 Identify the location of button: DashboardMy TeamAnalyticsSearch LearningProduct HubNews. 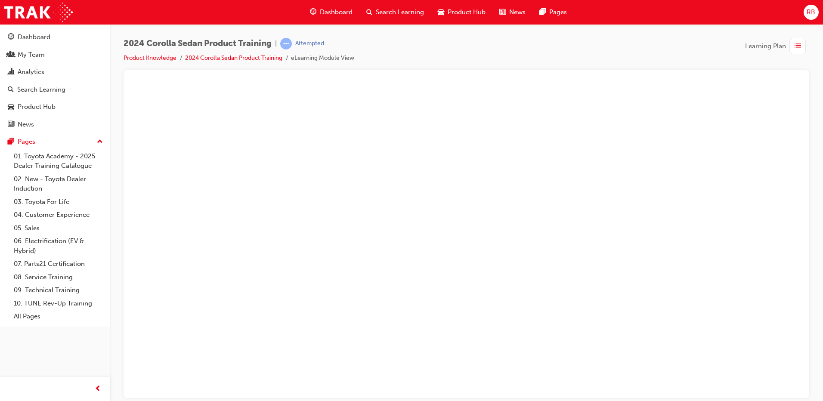
(55, 81).